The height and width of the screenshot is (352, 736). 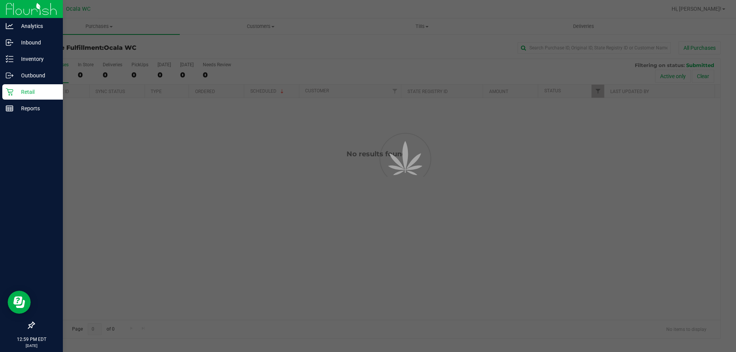 I want to click on p: Inventory, so click(x=36, y=59).